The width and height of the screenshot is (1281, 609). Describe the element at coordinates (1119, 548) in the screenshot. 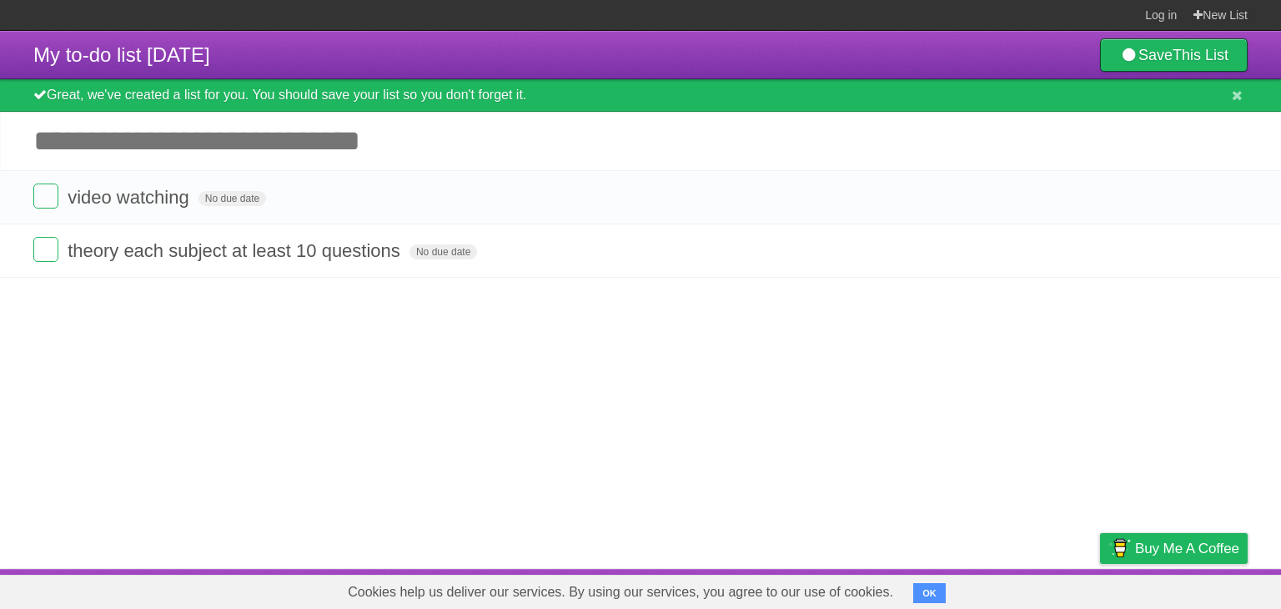

I see `img: Buy me a coffee` at that location.